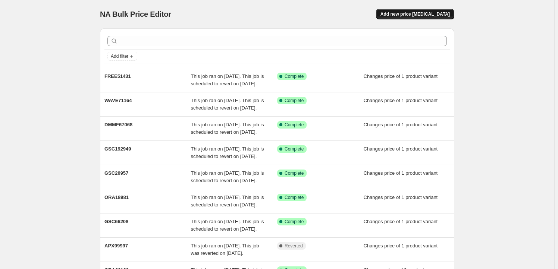 The image size is (558, 269). I want to click on span: GSC20957, so click(116, 173).